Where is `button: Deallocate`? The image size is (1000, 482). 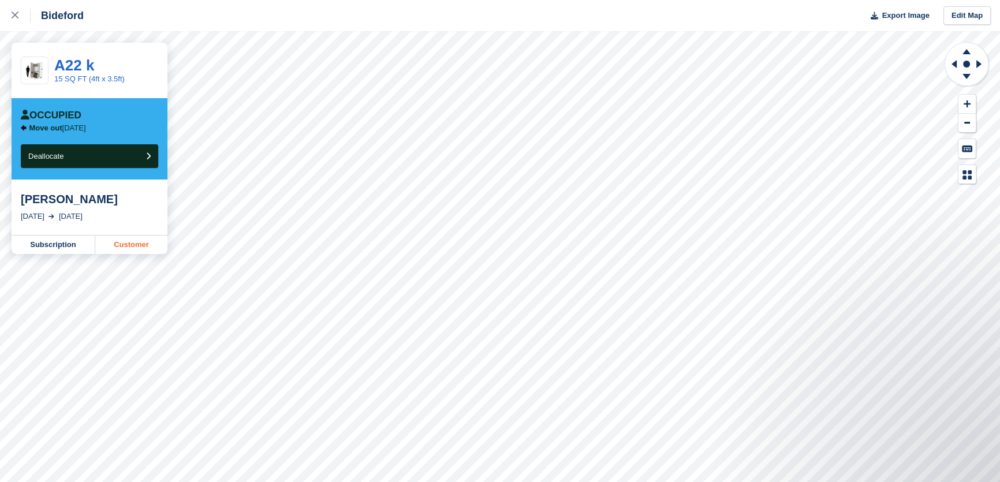
button: Deallocate is located at coordinates (89, 156).